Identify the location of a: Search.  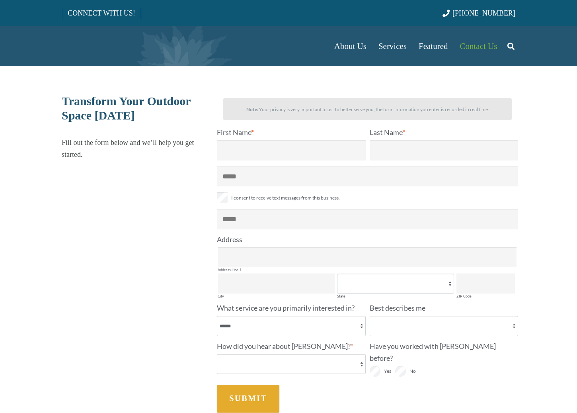
(511, 46).